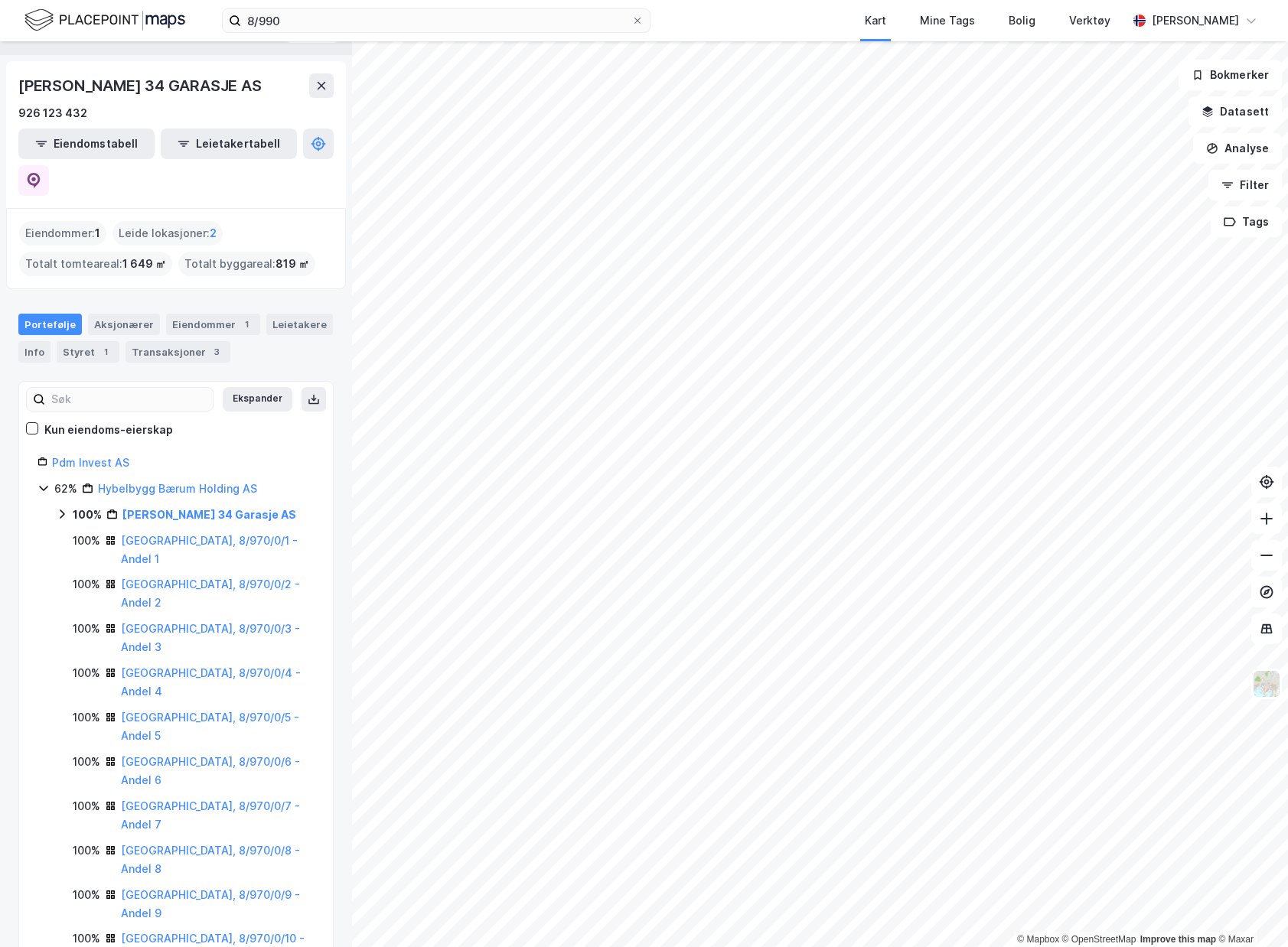 Image resolution: width=1288 pixels, height=947 pixels. I want to click on div: Eiendommer, so click(213, 325).